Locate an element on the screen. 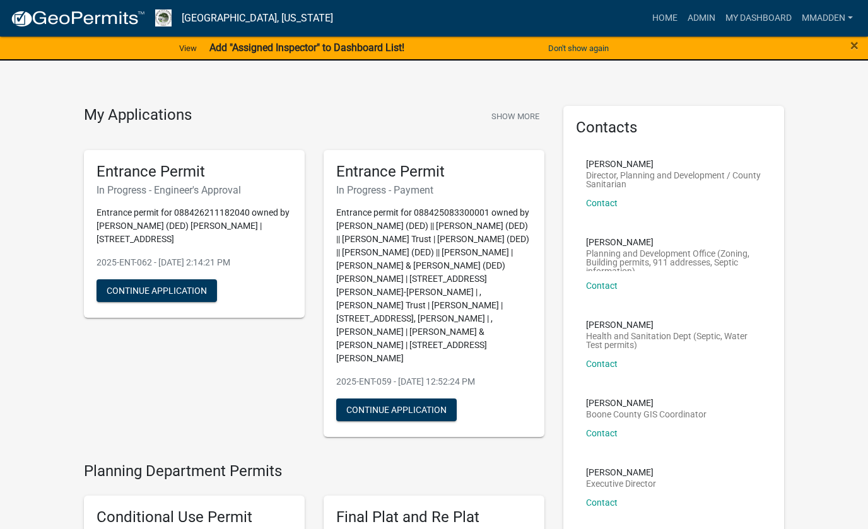 The image size is (868, 529). h5: Contacts is located at coordinates (673, 127).